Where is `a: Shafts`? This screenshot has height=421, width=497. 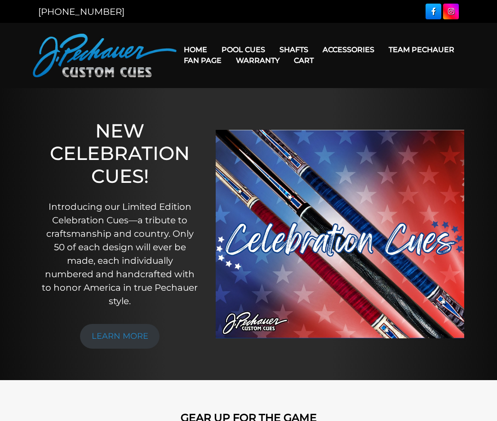
a: Shafts is located at coordinates (294, 49).